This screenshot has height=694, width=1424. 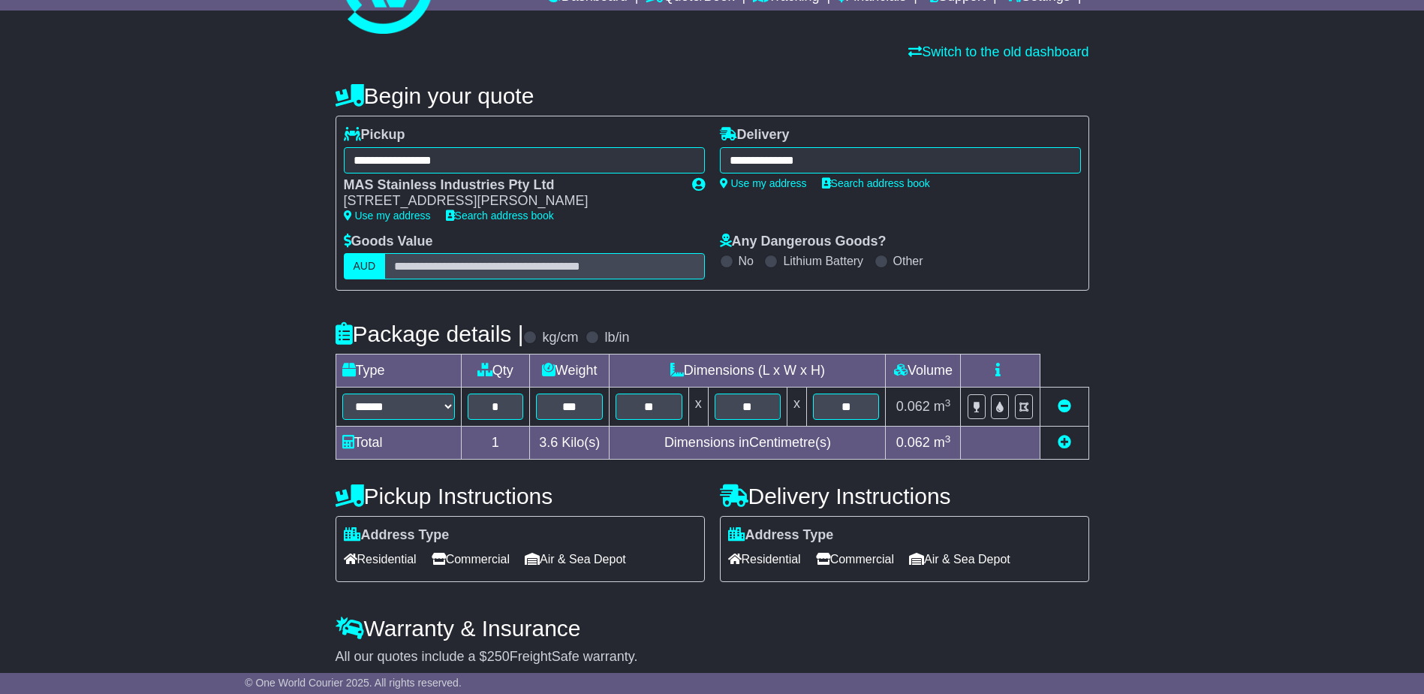 What do you see at coordinates (1065, 442) in the screenshot?
I see `a: Add new item` at bounding box center [1065, 442].